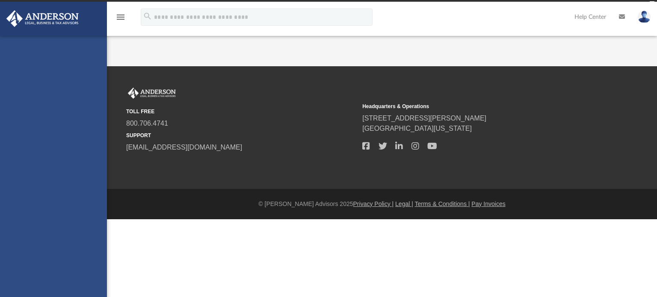 This screenshot has width=657, height=297. I want to click on a: 800.706.4741, so click(147, 123).